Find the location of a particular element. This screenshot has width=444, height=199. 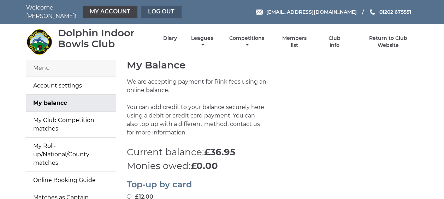

a: My Roll-up/National/County matches is located at coordinates (71, 155).